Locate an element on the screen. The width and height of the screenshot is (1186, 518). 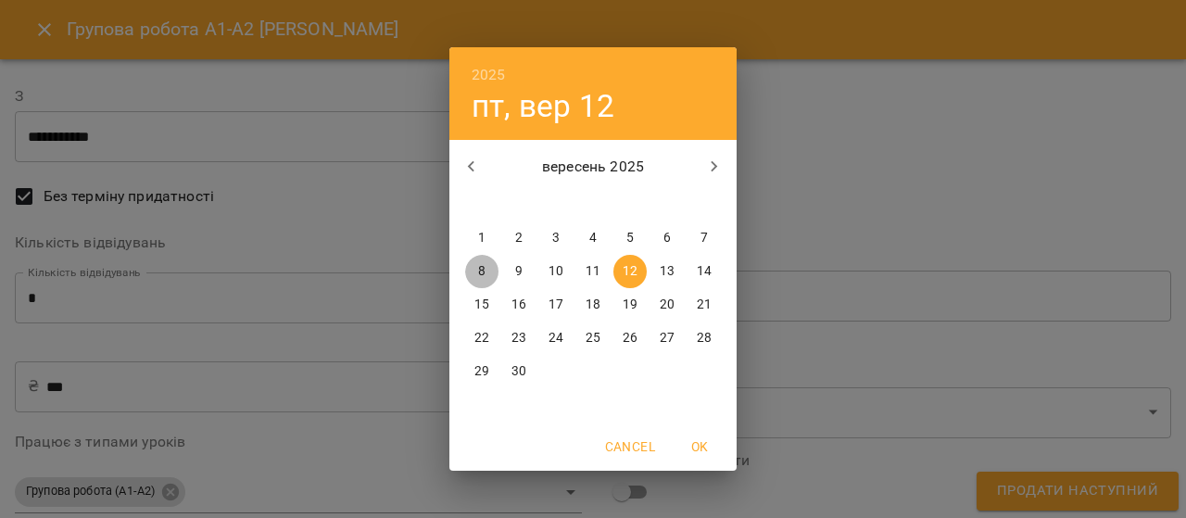
p: 6 is located at coordinates (667, 238).